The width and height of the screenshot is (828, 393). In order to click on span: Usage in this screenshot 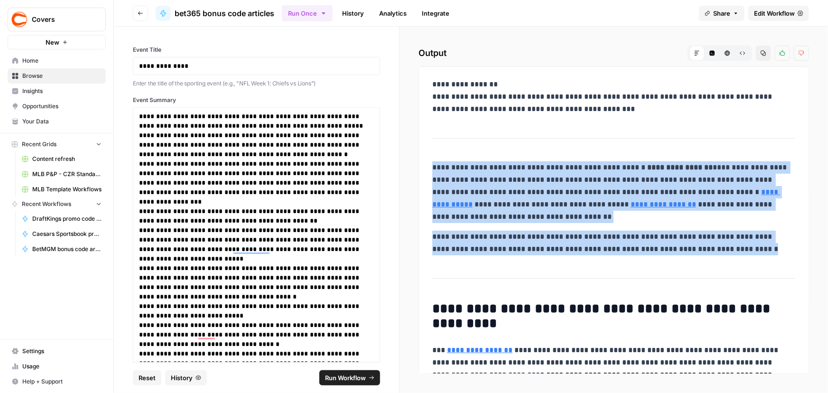, I will do `click(62, 366)`.